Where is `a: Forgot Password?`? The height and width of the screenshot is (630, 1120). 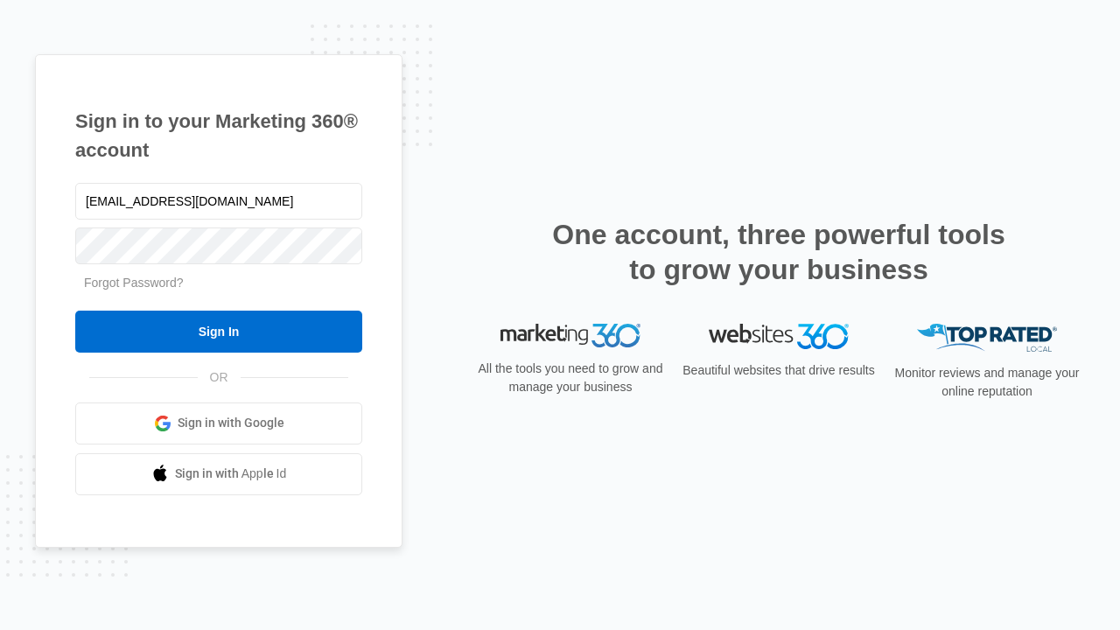 a: Forgot Password? is located at coordinates (134, 283).